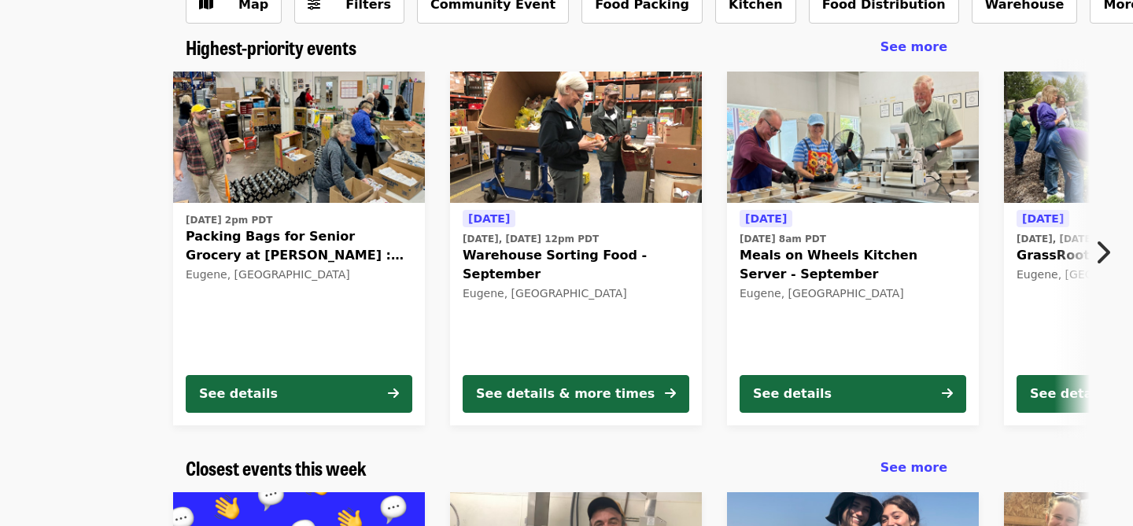 The width and height of the screenshot is (1133, 526). What do you see at coordinates (271, 46) in the screenshot?
I see `span: Highest-priority events` at bounding box center [271, 46].